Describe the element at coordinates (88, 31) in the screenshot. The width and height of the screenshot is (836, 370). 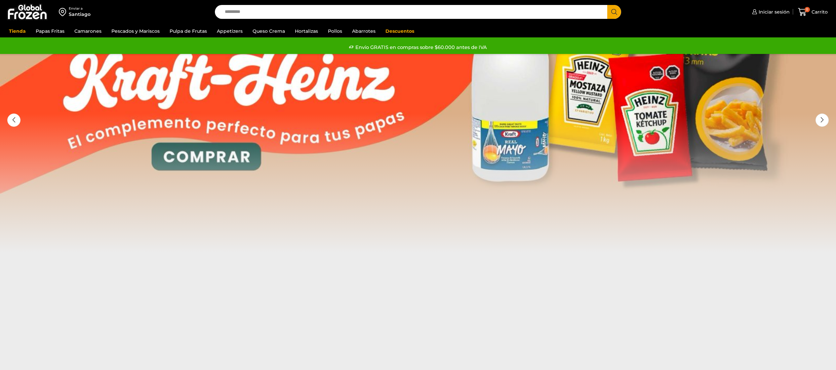
I see `a: Camarones` at that location.